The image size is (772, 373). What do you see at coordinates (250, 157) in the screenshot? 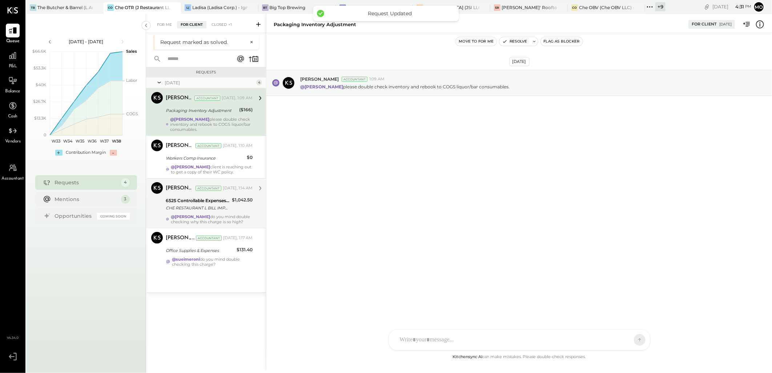
I see `div: $0` at bounding box center [250, 157].